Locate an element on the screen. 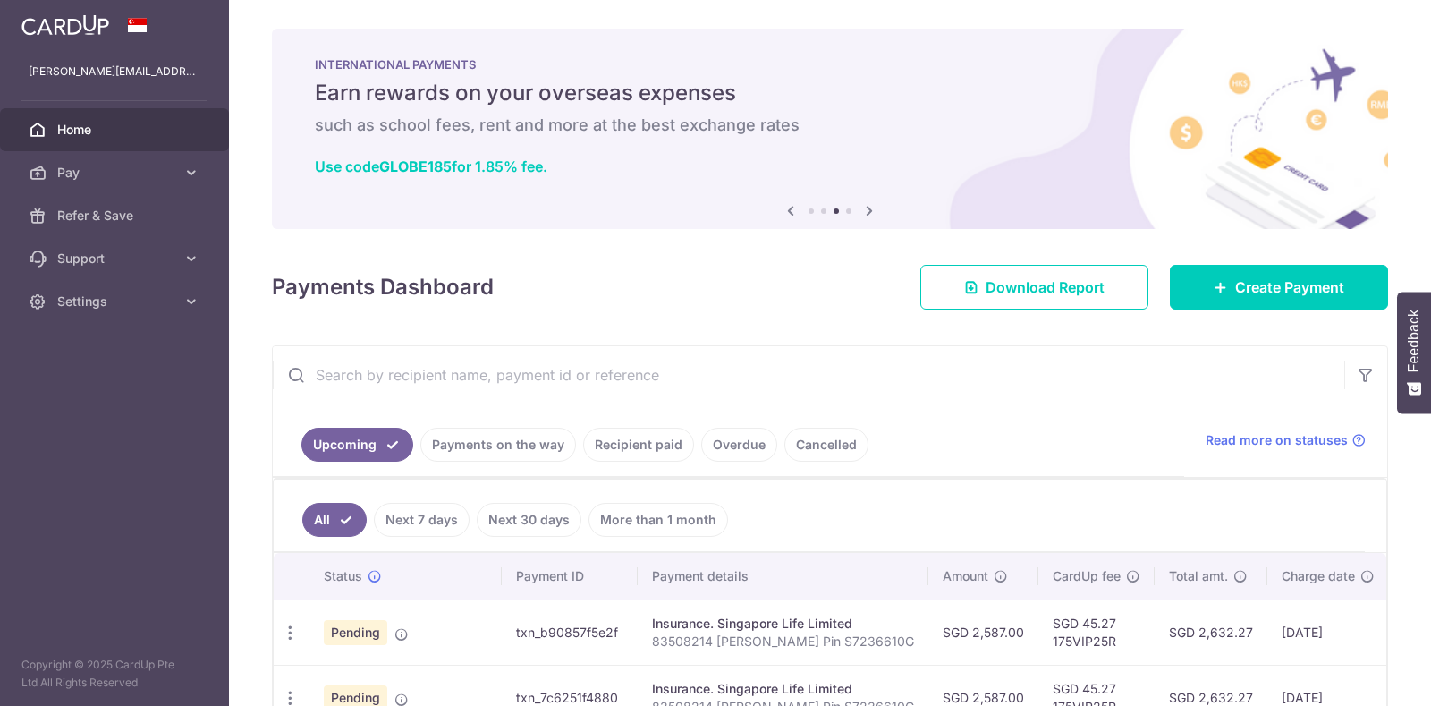 Image resolution: width=1431 pixels, height=706 pixels. a: More than 1 month is located at coordinates (658, 520).